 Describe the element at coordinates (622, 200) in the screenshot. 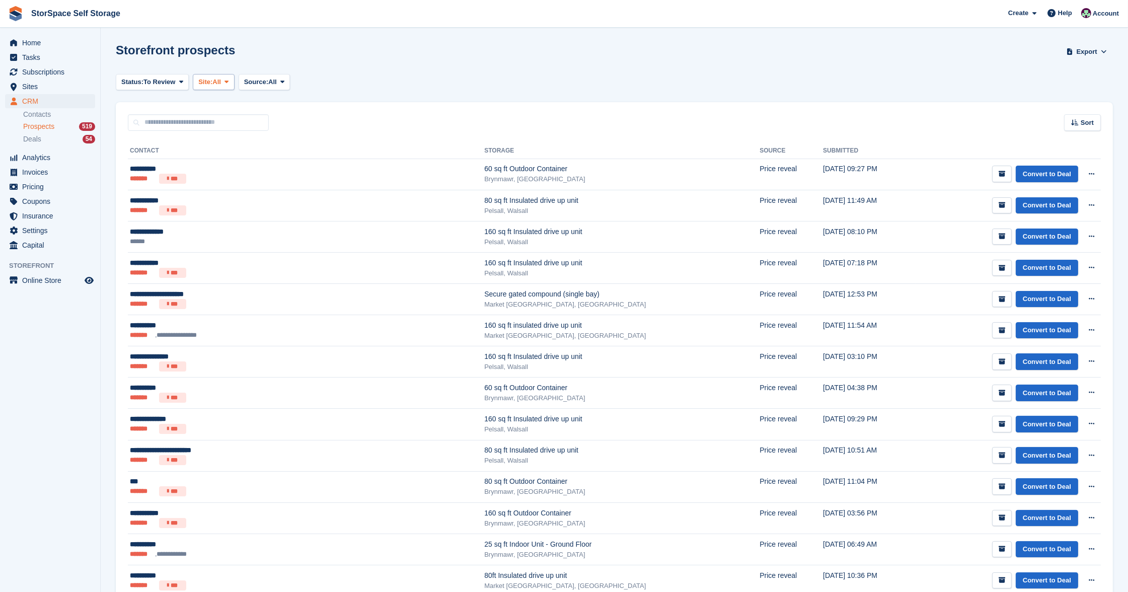

I see `div: 80 sq ft Insulated drive up unit` at that location.